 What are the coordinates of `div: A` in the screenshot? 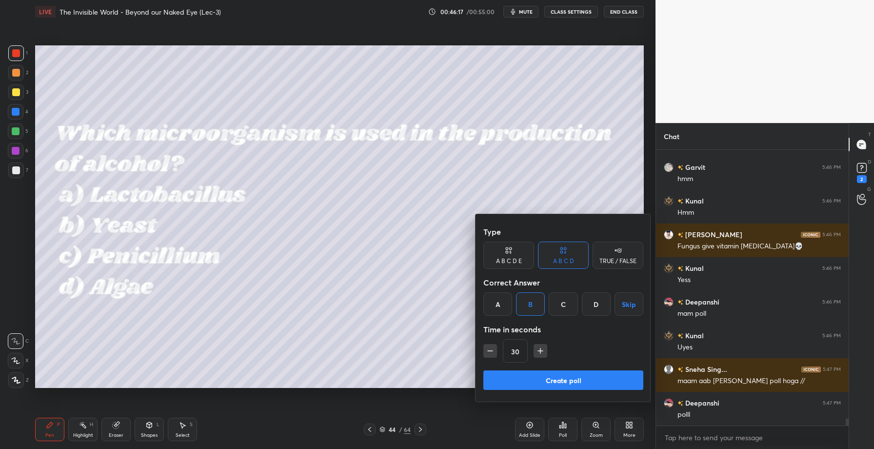 It's located at (497, 304).